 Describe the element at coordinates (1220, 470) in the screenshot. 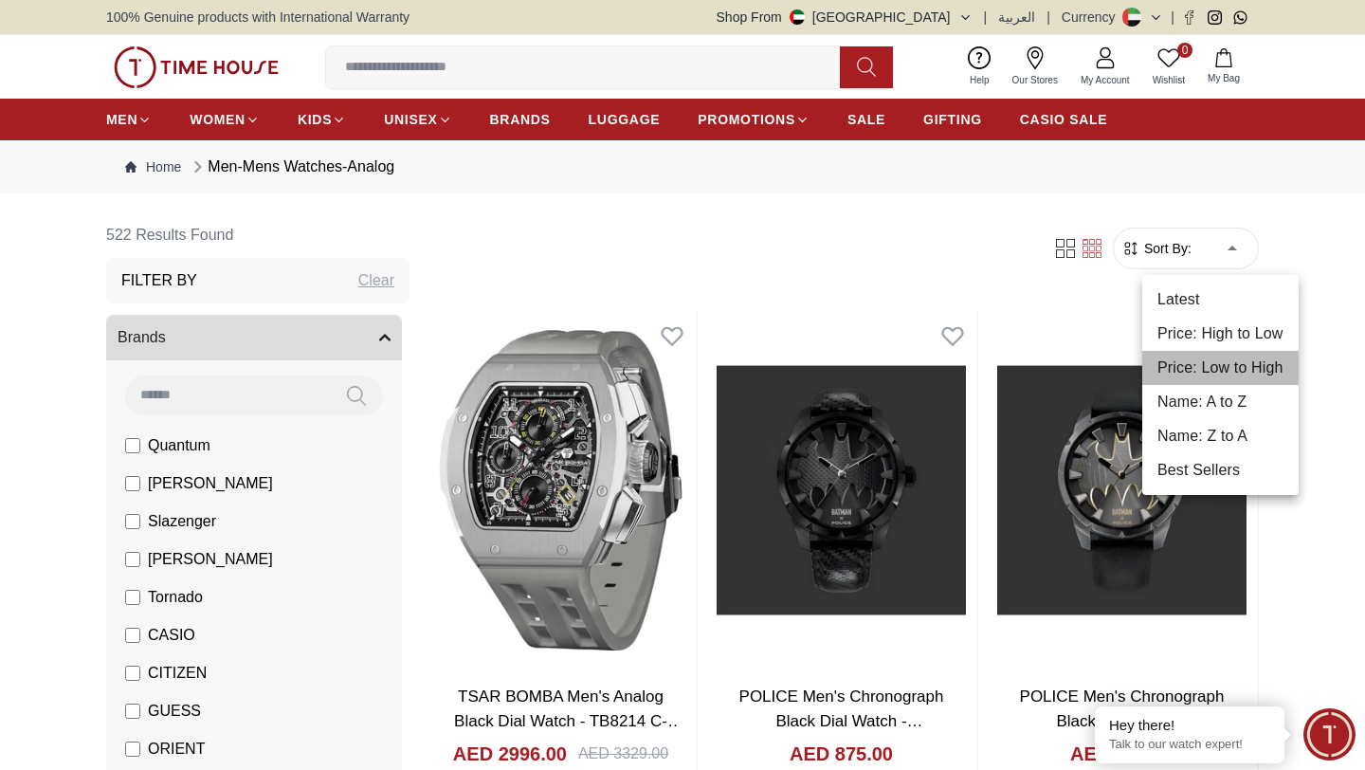

I see `li: Best Sellers` at that location.